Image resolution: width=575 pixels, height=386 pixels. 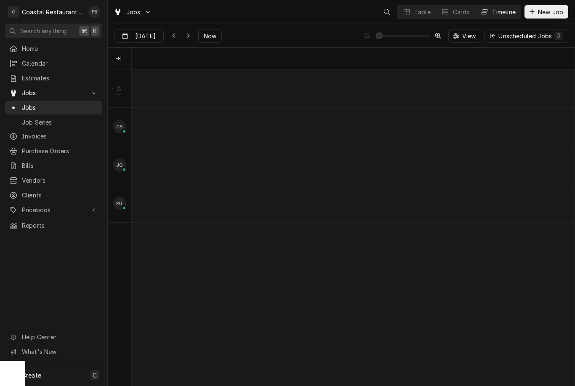 I want to click on span: Create, so click(x=32, y=375).